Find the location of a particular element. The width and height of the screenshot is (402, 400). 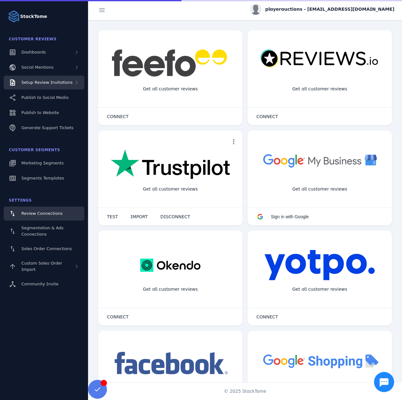

span: Customer Segments is located at coordinates (34, 150).